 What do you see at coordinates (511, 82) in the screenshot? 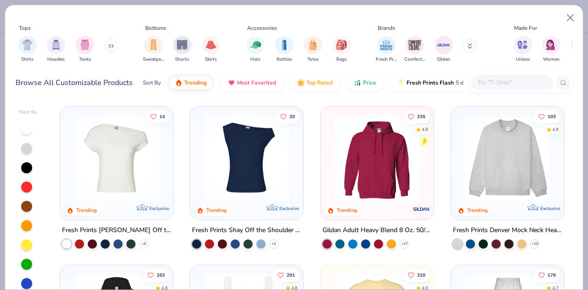
I see `input: Try "T-Shirt"` at bounding box center [511, 82].